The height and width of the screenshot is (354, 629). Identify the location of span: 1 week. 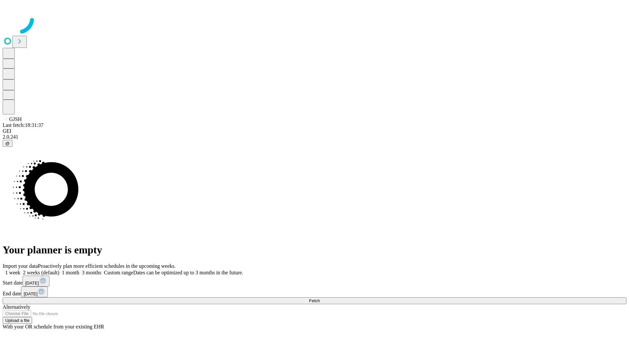
(13, 272).